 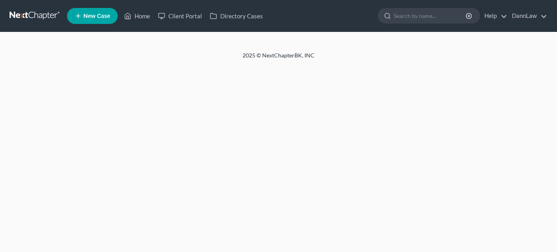 What do you see at coordinates (494, 16) in the screenshot?
I see `a: Help` at bounding box center [494, 16].